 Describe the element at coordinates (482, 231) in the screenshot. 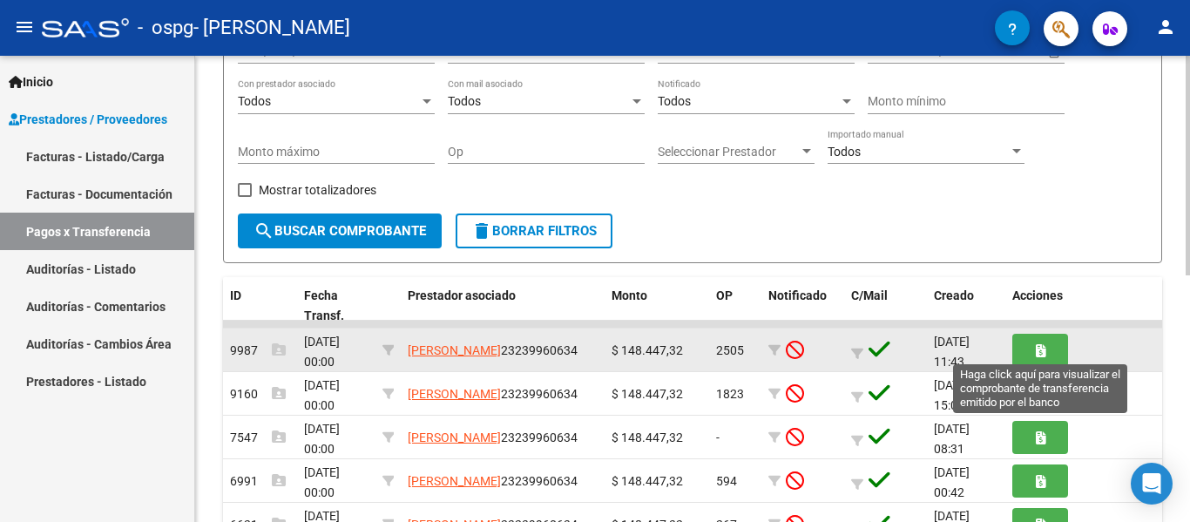

I see `mat-icon: delete` at that location.